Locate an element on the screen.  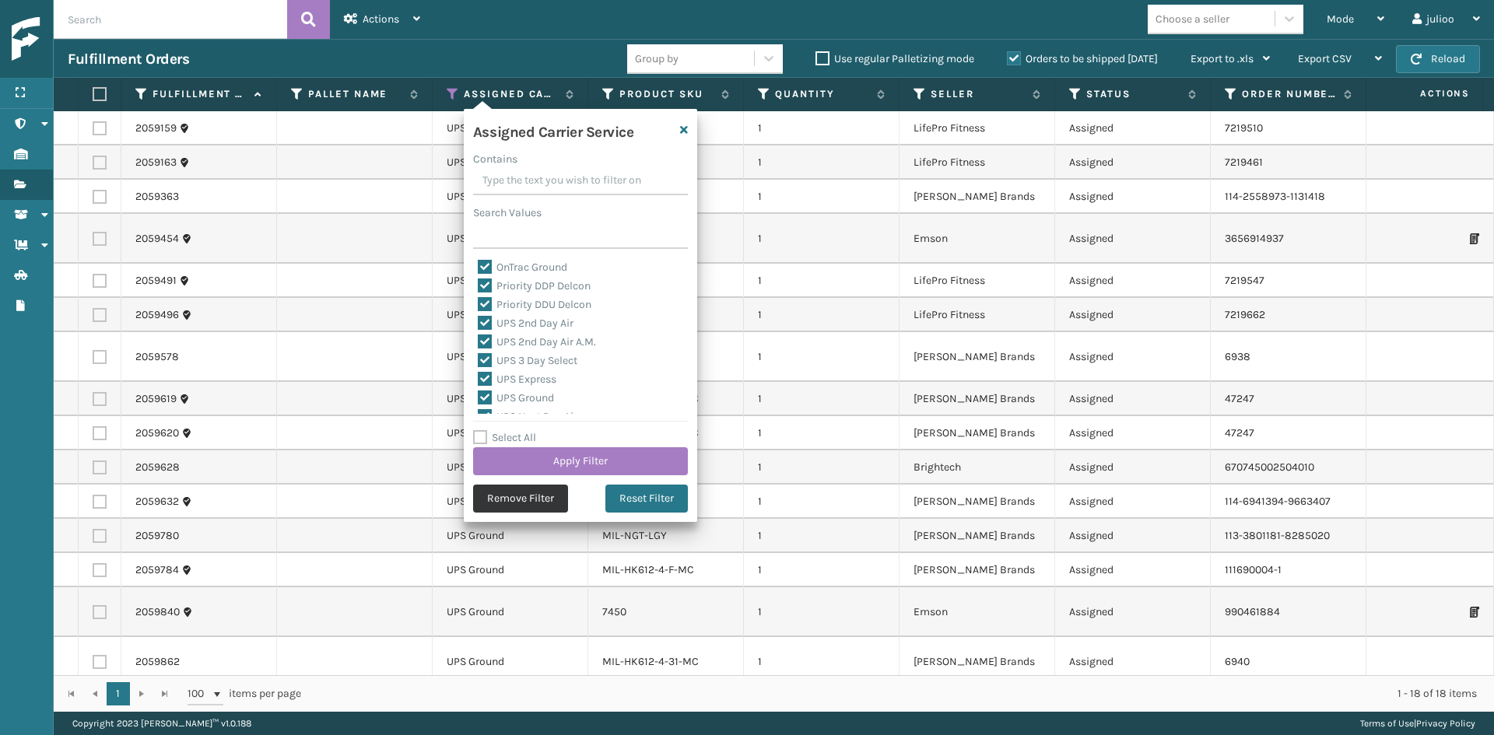
a: MIL-NGT-LGY is located at coordinates (634, 535).